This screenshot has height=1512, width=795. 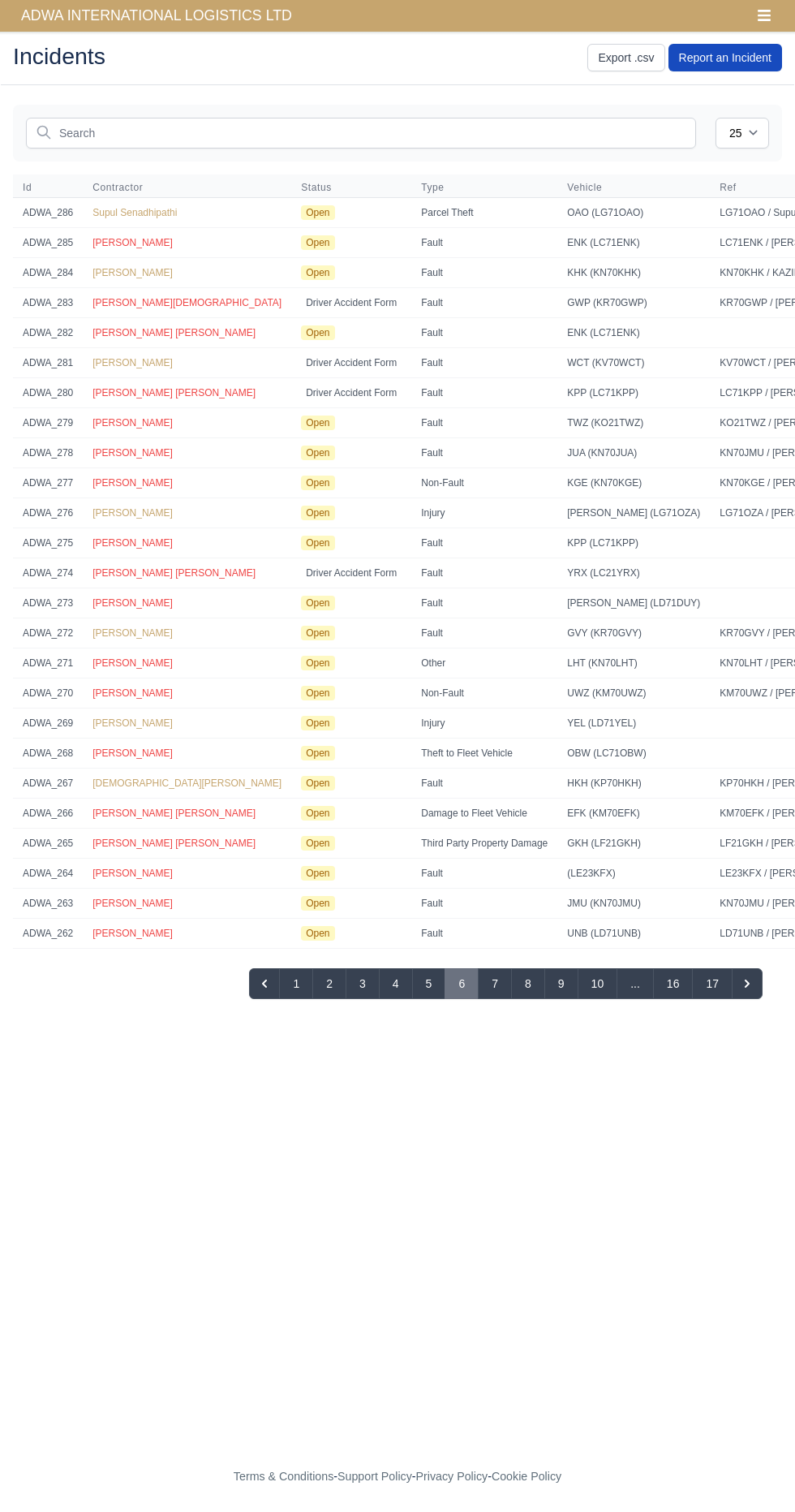 I want to click on td: WCT (KV70WCT), so click(x=634, y=362).